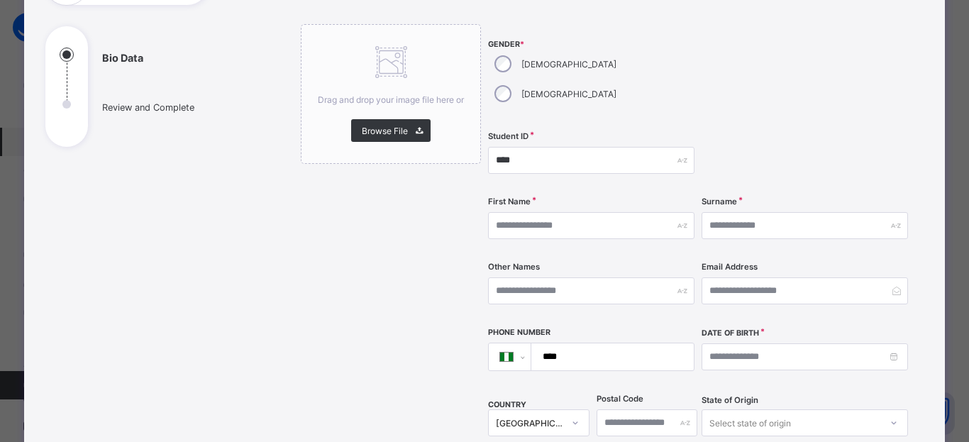  What do you see at coordinates (391, 94) in the screenshot?
I see `div: Drag and drop your image file here orBrowse File` at bounding box center [391, 94].